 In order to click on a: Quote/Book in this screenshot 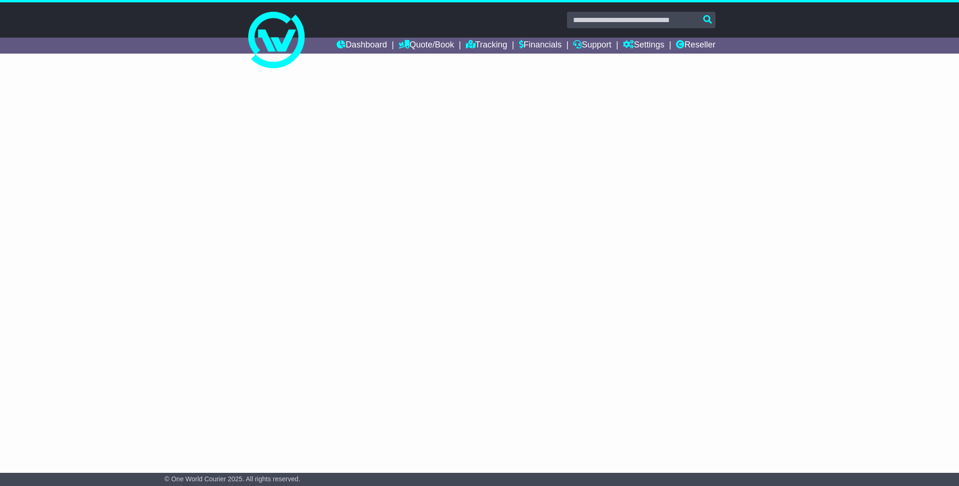, I will do `click(427, 46)`.